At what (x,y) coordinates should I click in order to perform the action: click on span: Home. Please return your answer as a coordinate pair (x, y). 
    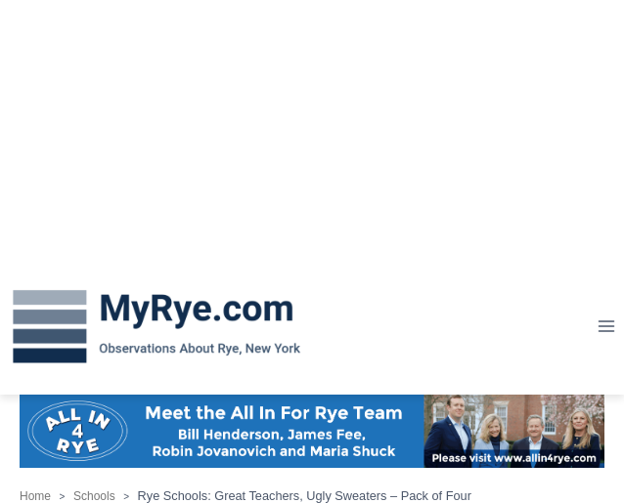
    Looking at the image, I should click on (35, 497).